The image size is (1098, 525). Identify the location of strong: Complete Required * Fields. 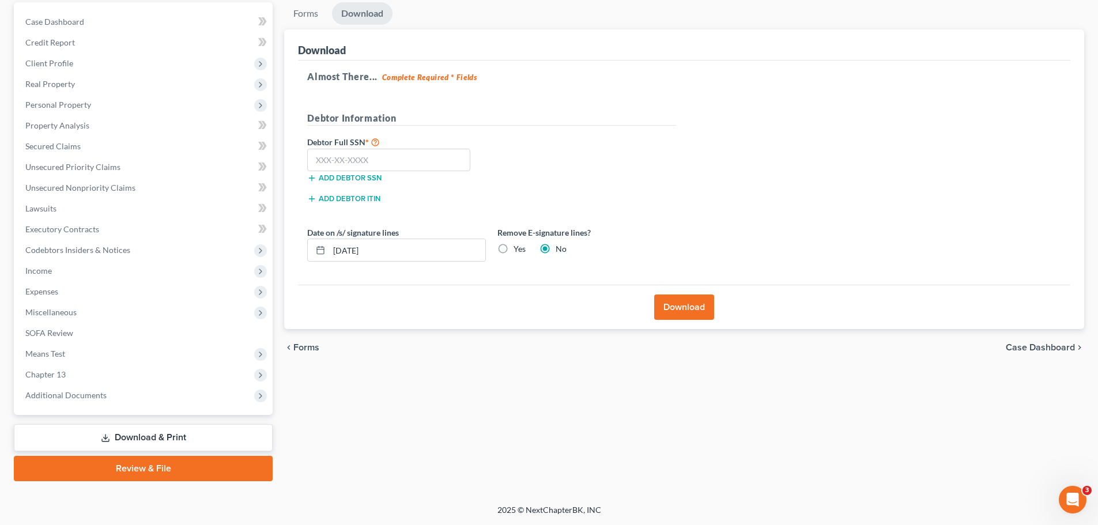
(429, 77).